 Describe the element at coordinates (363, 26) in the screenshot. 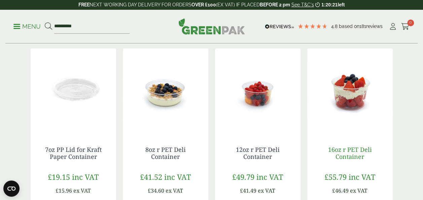

I see `span: 181` at that location.